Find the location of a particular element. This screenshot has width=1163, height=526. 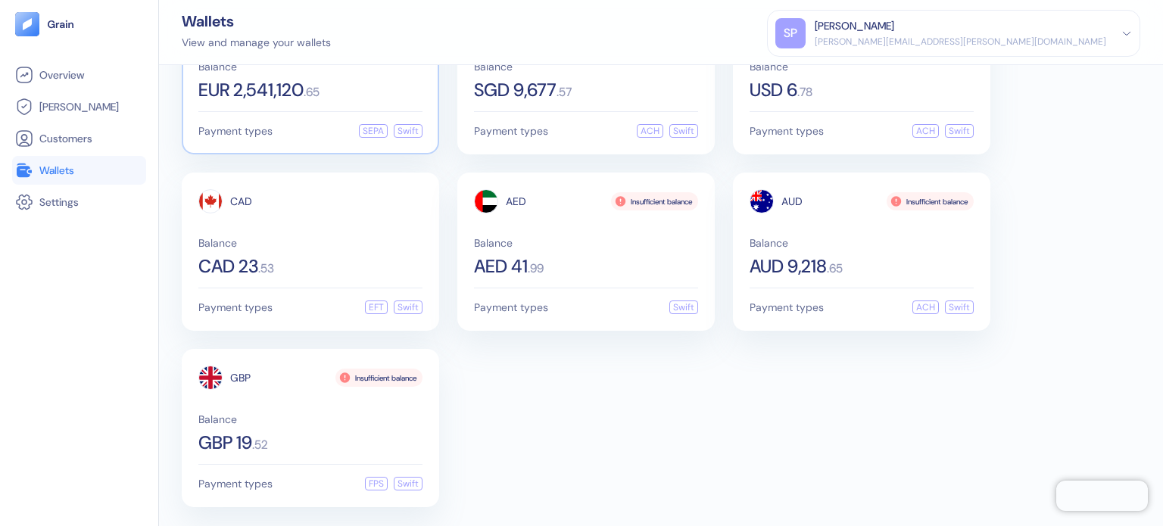

a: Settings is located at coordinates (79, 202).